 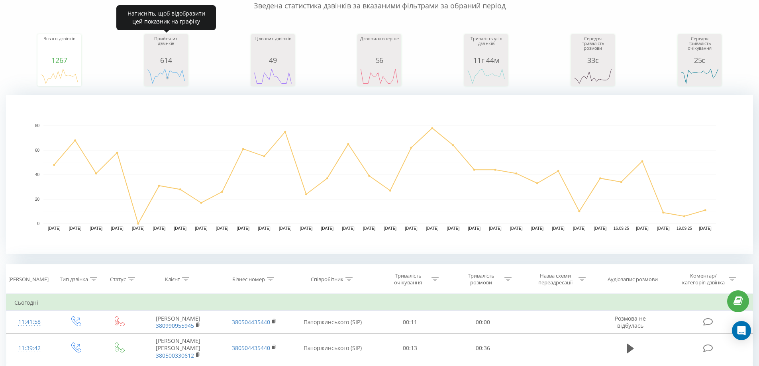 I want to click on td: 00:11, so click(x=410, y=322).